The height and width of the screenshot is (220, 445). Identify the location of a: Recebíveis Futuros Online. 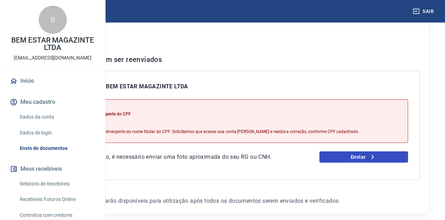
(57, 199).